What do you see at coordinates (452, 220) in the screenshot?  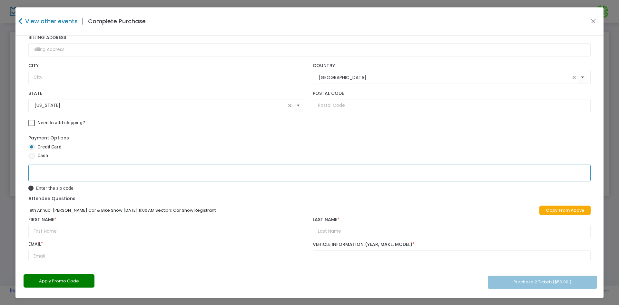 I see `label: Last Name` at bounding box center [452, 220].